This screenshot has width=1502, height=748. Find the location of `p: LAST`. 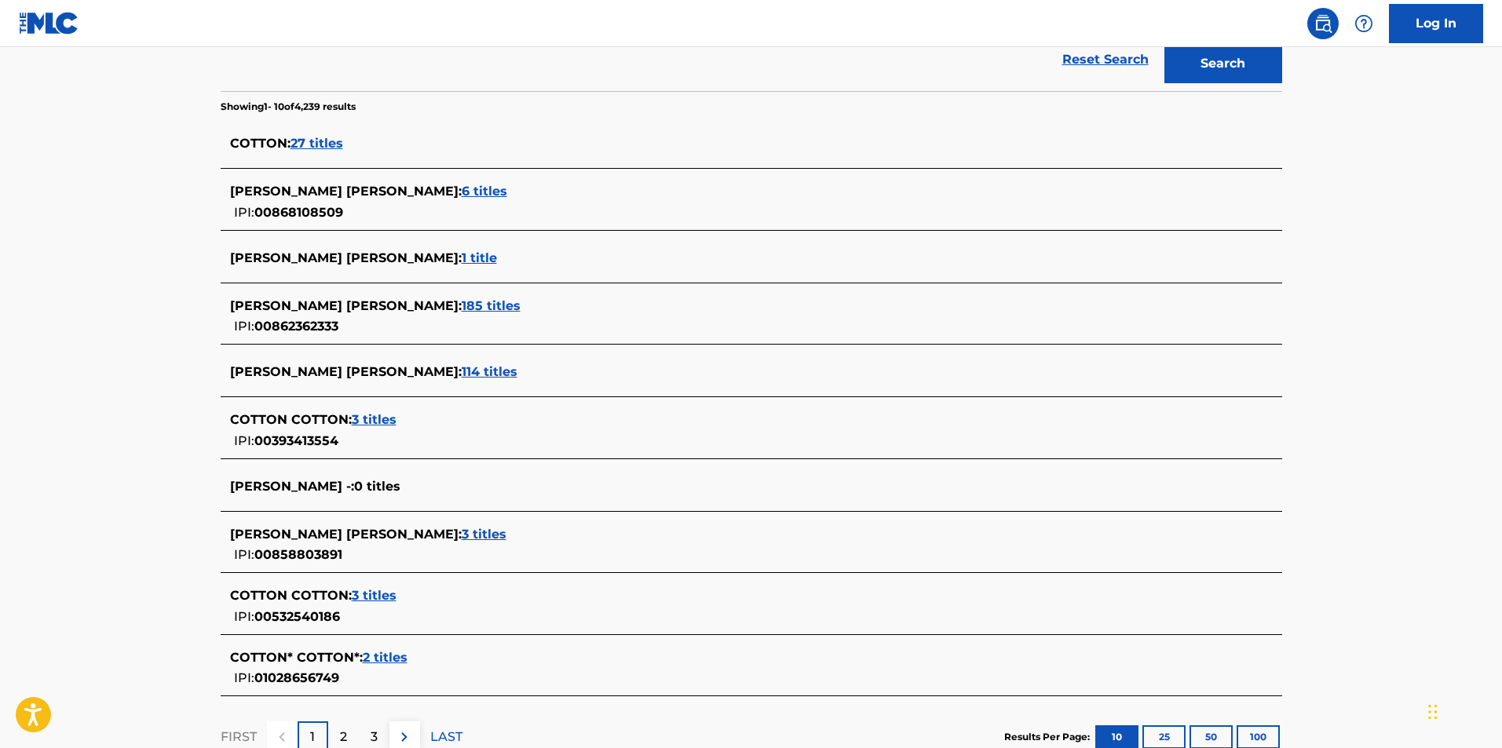

p: LAST is located at coordinates (446, 737).